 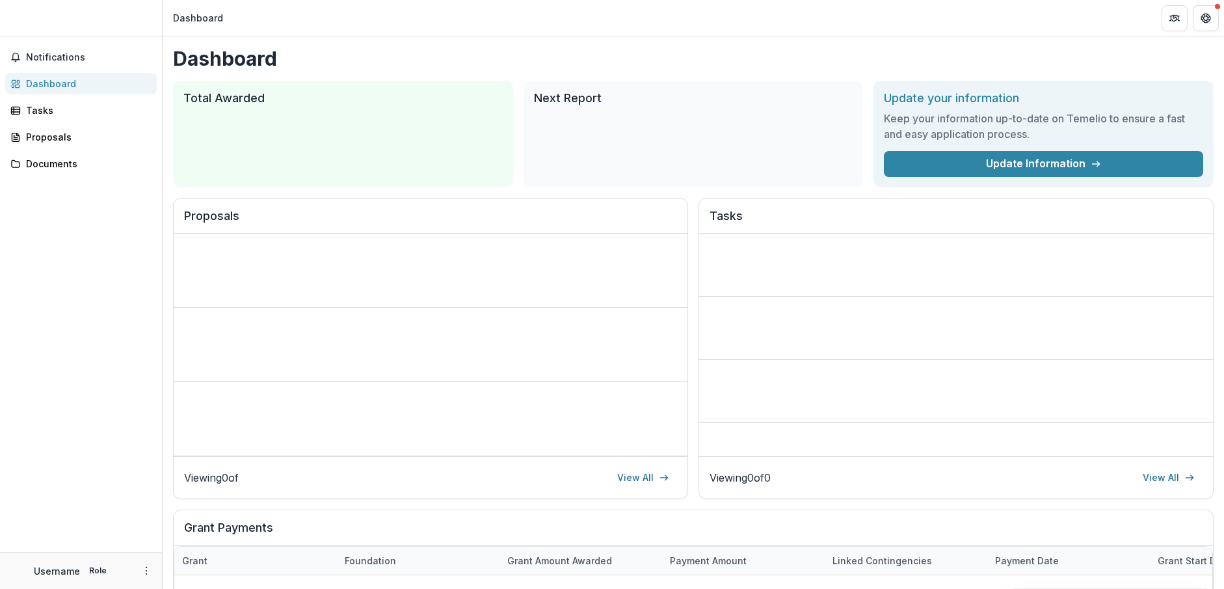 What do you see at coordinates (694, 59) in the screenshot?
I see `h1: Dashboard` at bounding box center [694, 59].